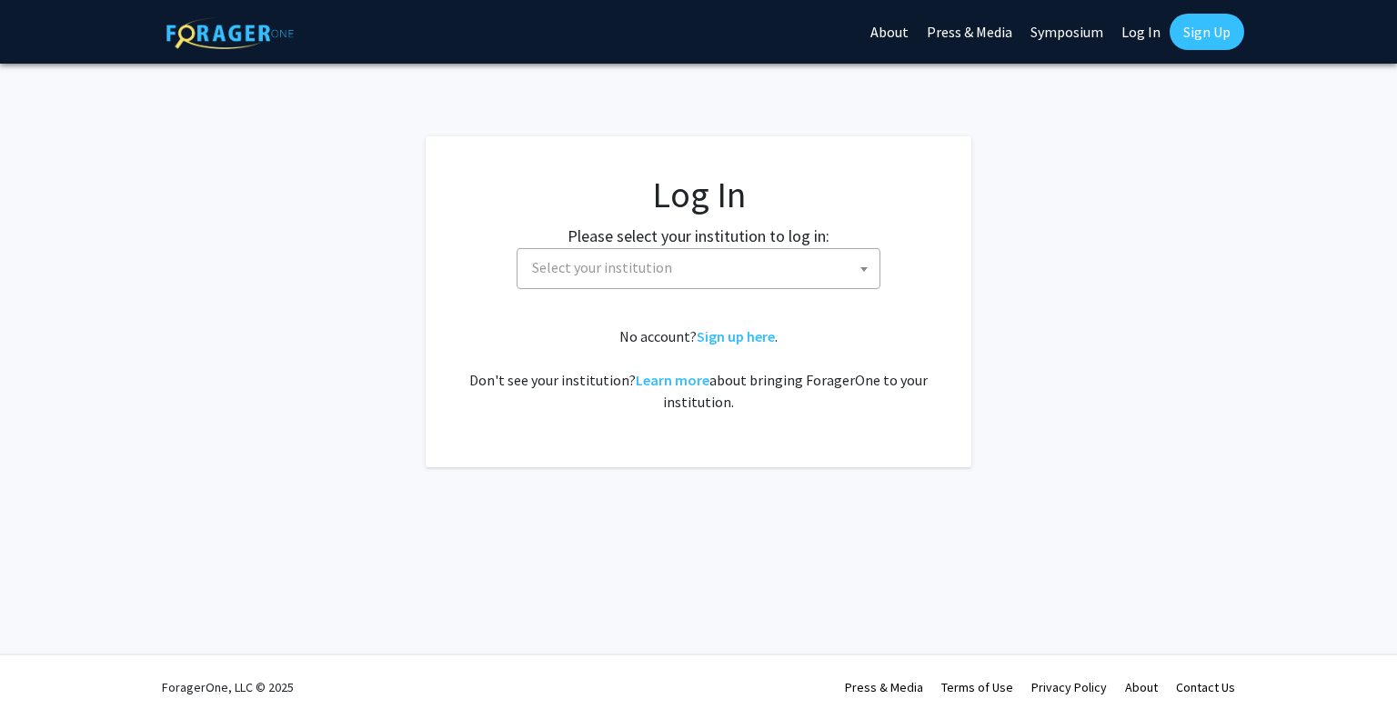 This screenshot has height=719, width=1397. I want to click on a: About, so click(1142, 688).